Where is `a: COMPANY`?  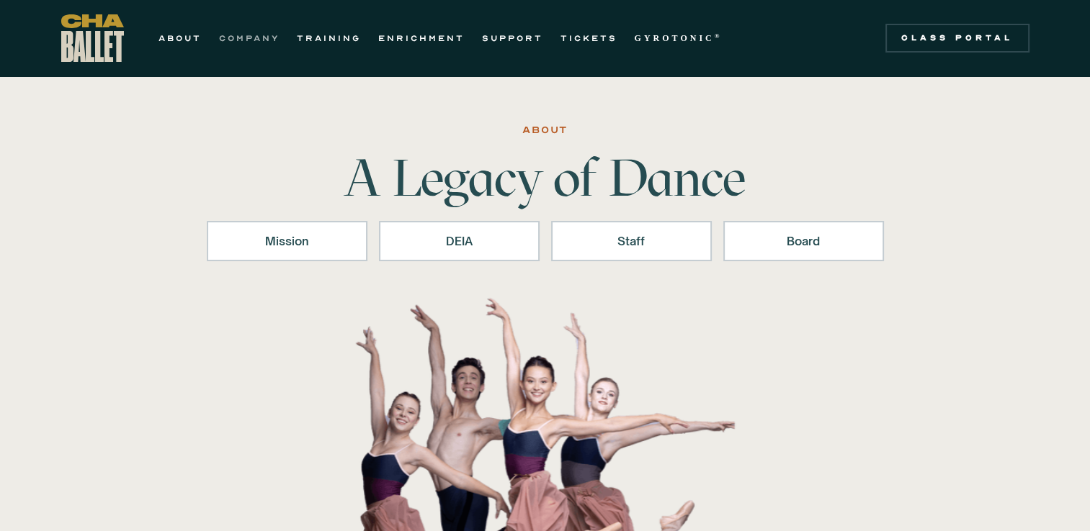
a: COMPANY is located at coordinates (249, 38).